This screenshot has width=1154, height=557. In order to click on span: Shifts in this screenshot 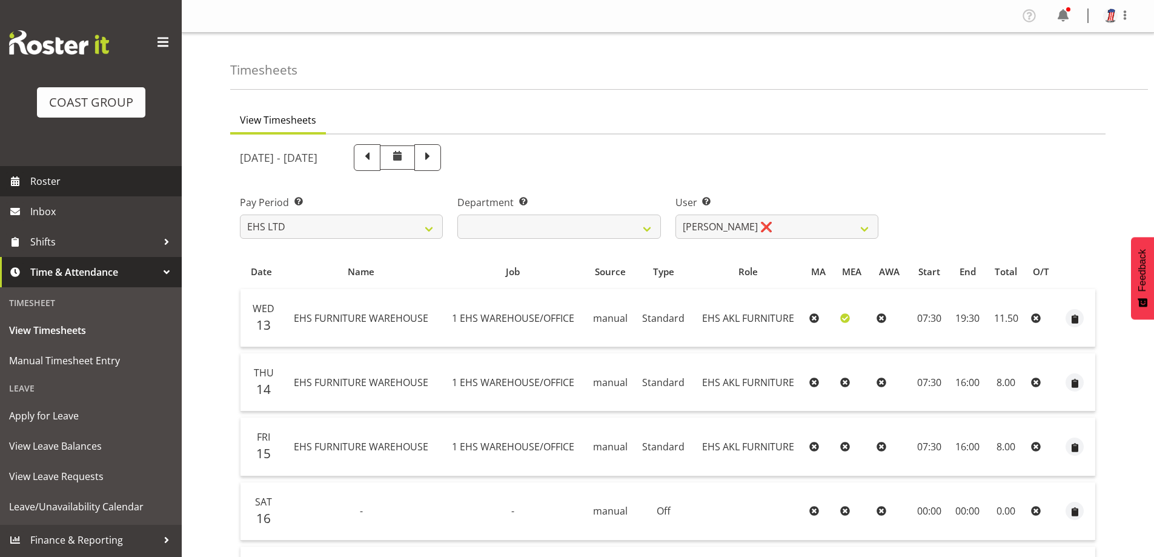, I will do `click(94, 242)`.